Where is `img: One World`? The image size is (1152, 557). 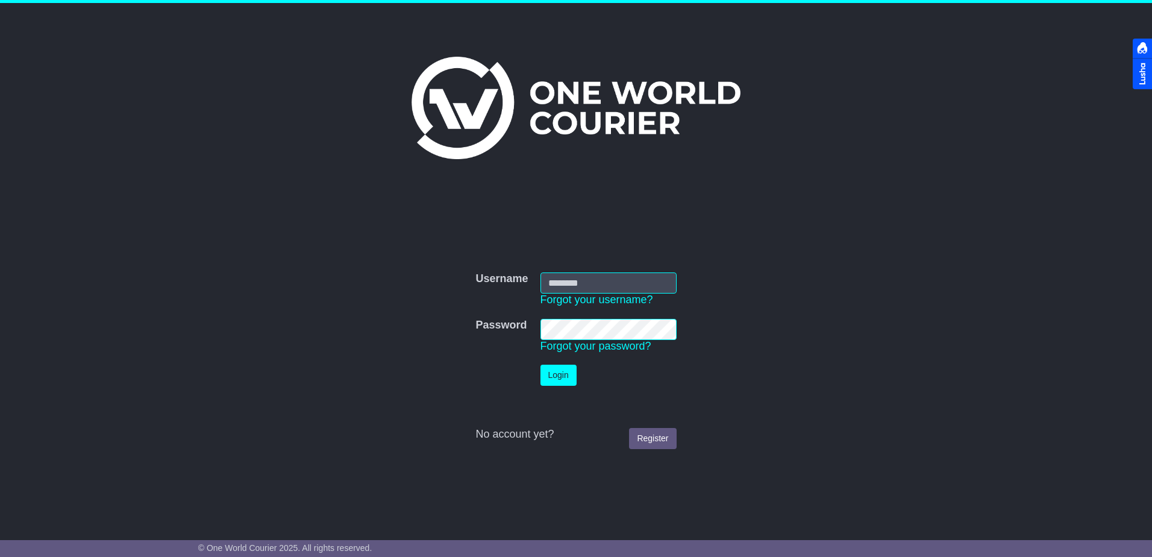
img: One World is located at coordinates (576, 108).